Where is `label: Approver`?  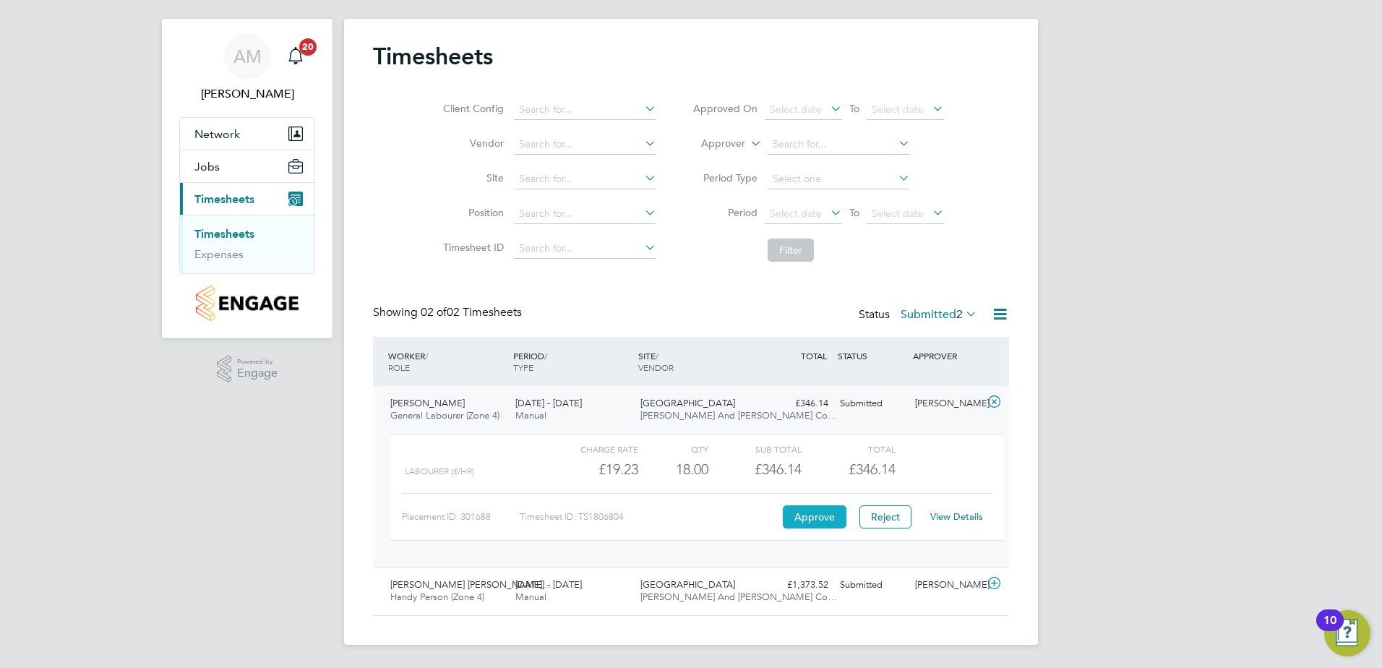
label: Approver is located at coordinates (713, 144).